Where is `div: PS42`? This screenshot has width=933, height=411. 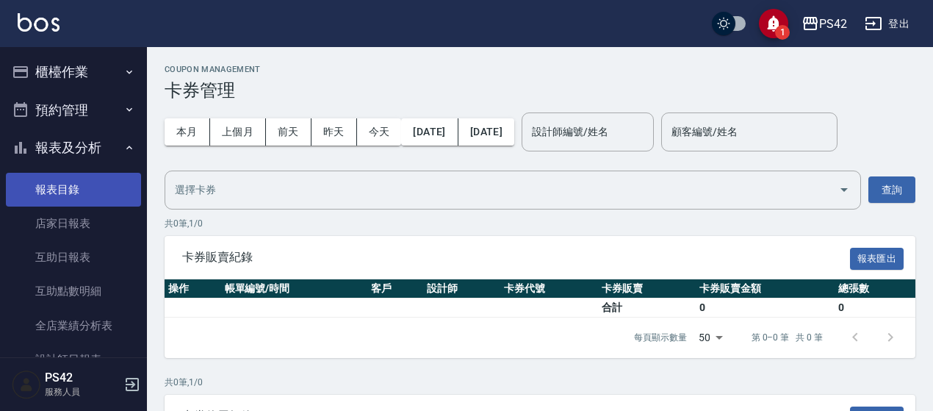 div: PS42 is located at coordinates (833, 24).